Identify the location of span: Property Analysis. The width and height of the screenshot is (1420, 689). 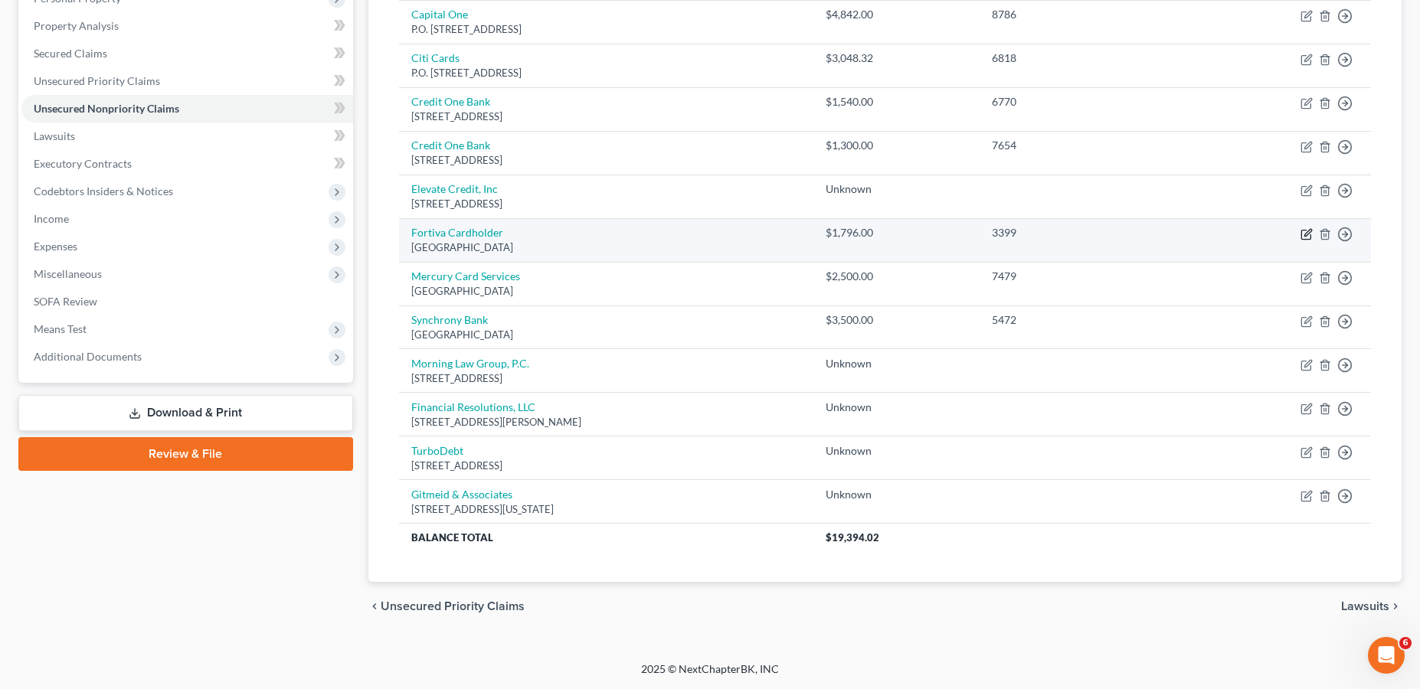
(76, 25).